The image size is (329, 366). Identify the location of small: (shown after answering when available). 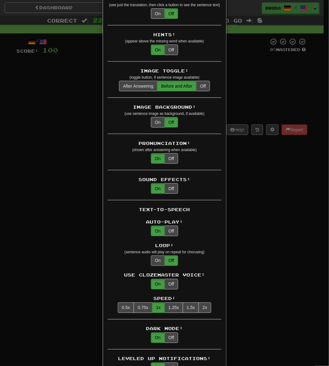
(165, 150).